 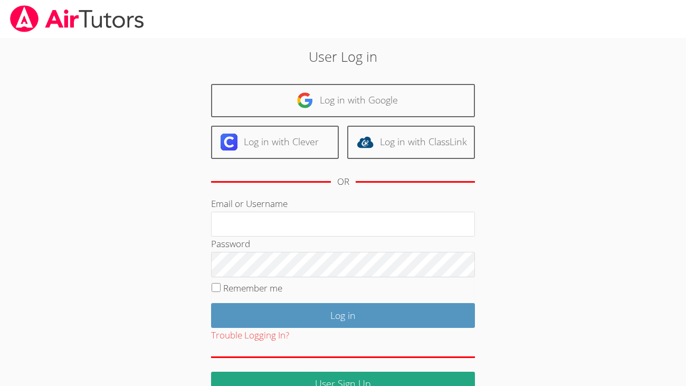 I want to click on label: Remember me, so click(x=253, y=288).